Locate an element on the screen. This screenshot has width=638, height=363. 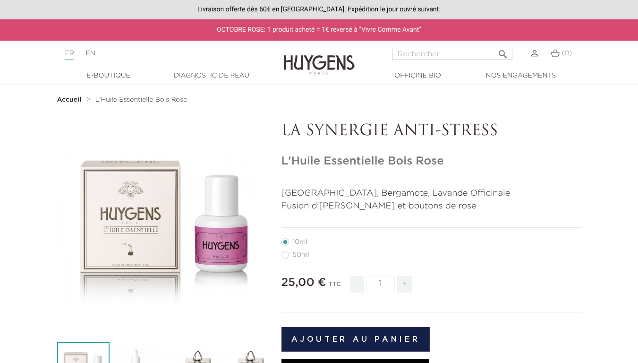
span: (0) is located at coordinates (567, 53).